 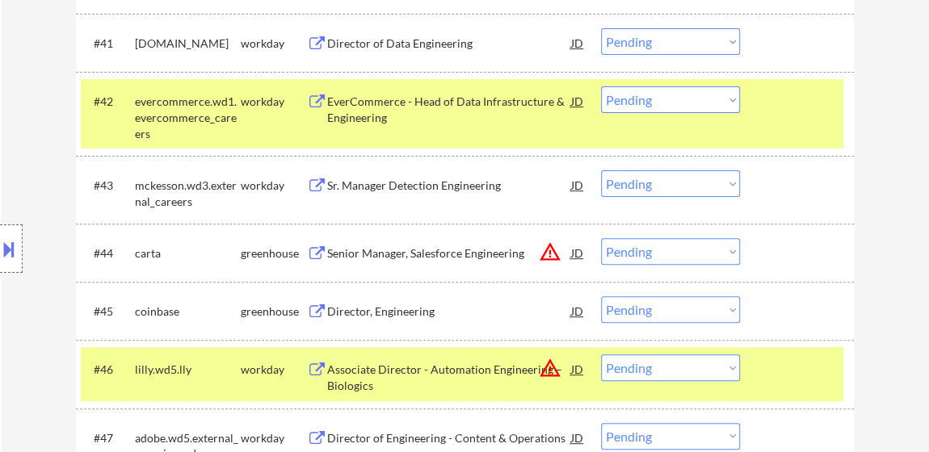 What do you see at coordinates (449, 312) in the screenshot?
I see `div: Director, Engineering` at bounding box center [449, 312].